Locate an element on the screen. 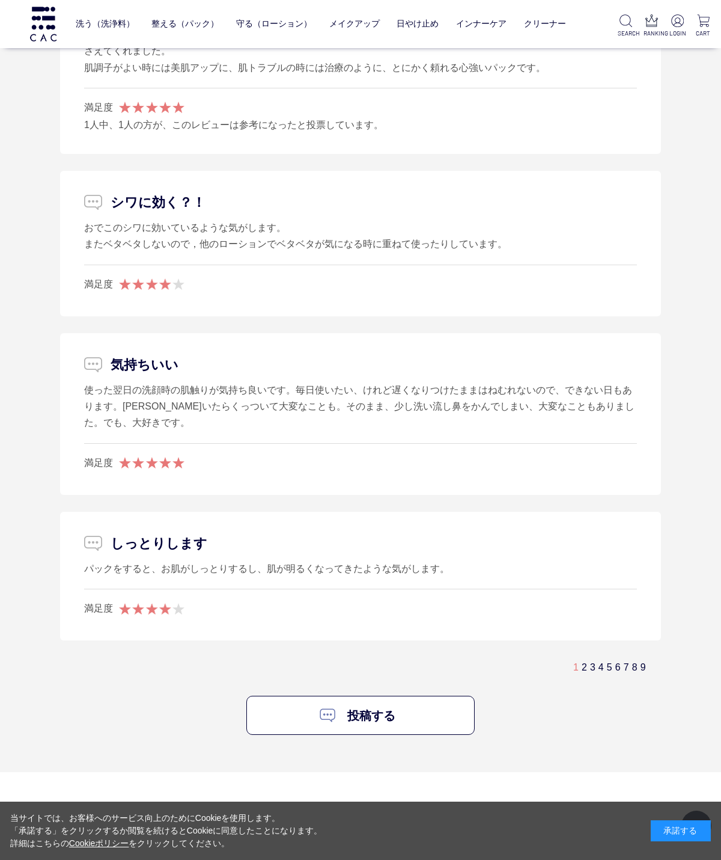  img: logo is located at coordinates (43, 23).